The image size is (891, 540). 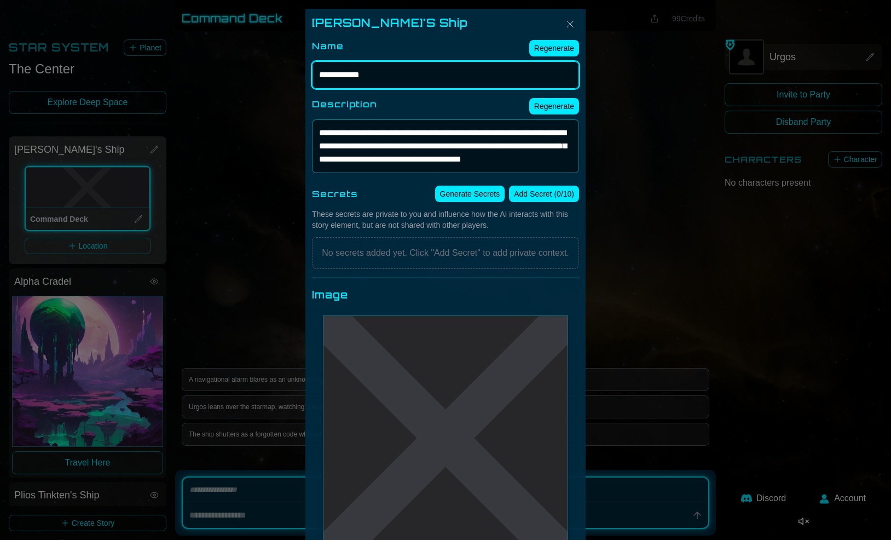 What do you see at coordinates (335, 194) in the screenshot?
I see `label: Secrets` at bounding box center [335, 194].